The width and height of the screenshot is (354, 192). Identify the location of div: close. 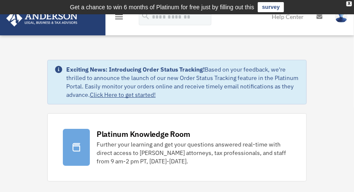
(349, 4).